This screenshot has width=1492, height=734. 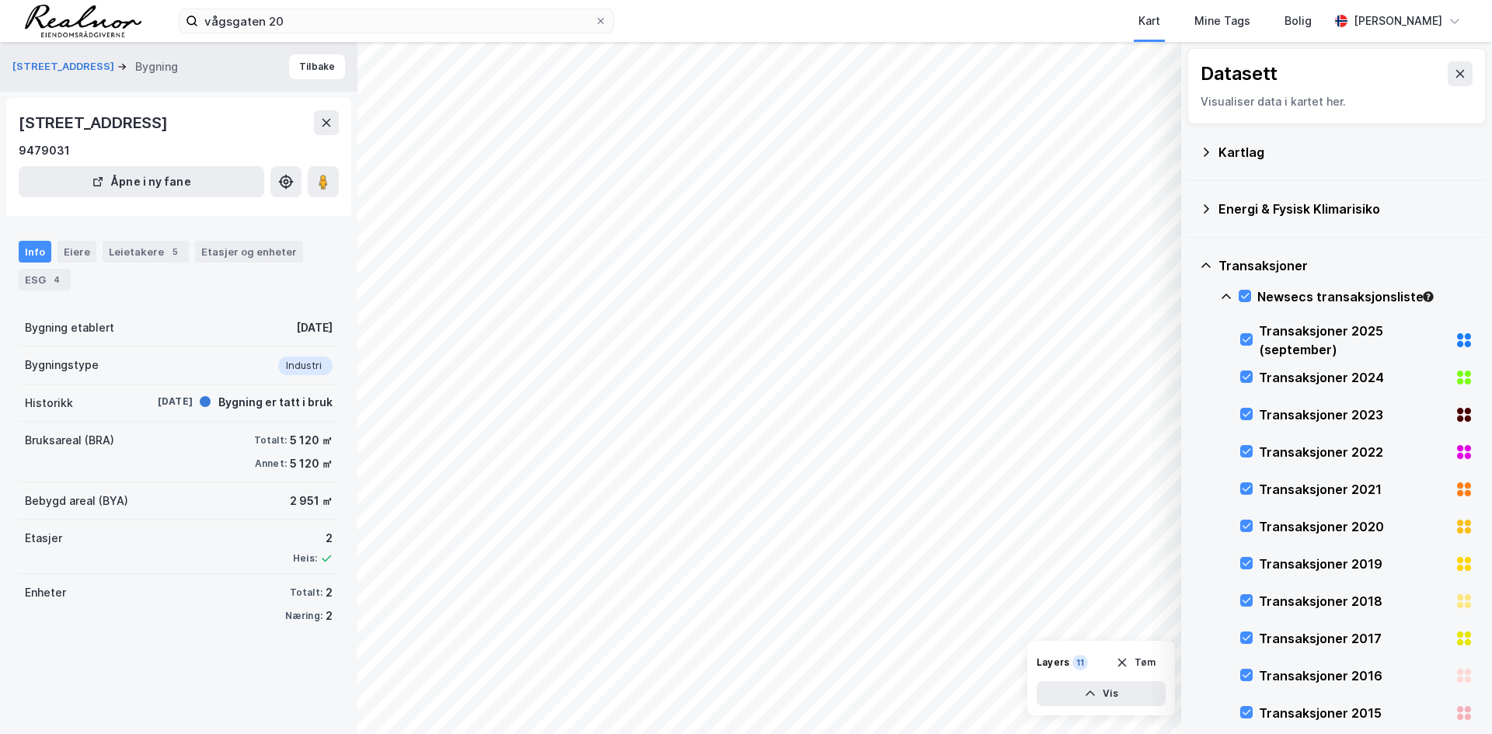 I want to click on div: Info, so click(x=35, y=252).